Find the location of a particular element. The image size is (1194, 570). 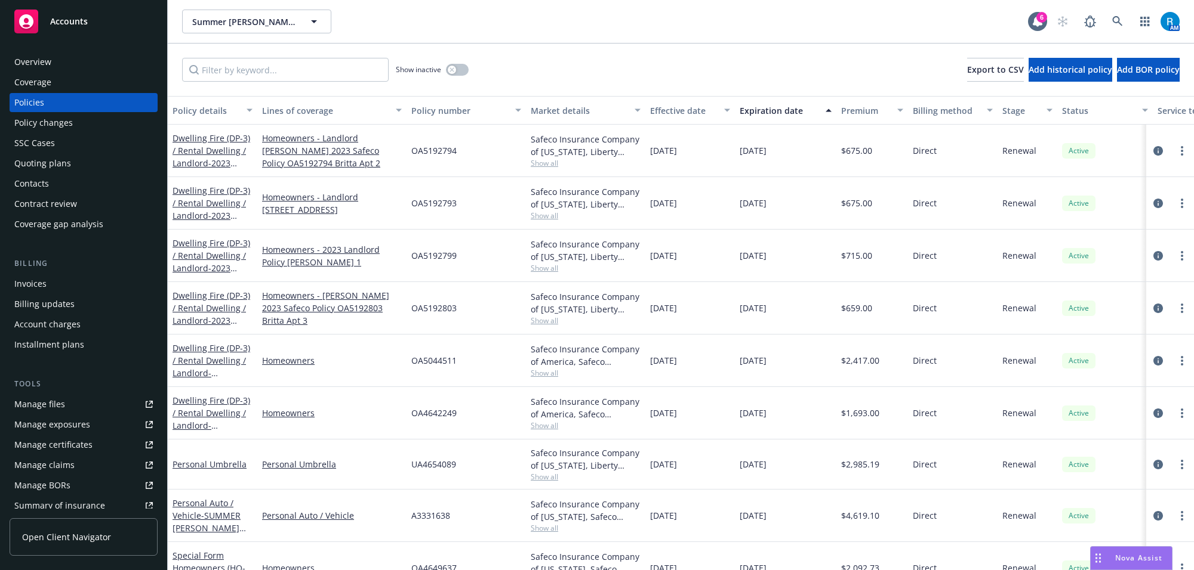

div: Manage claims is located at coordinates (44, 465).